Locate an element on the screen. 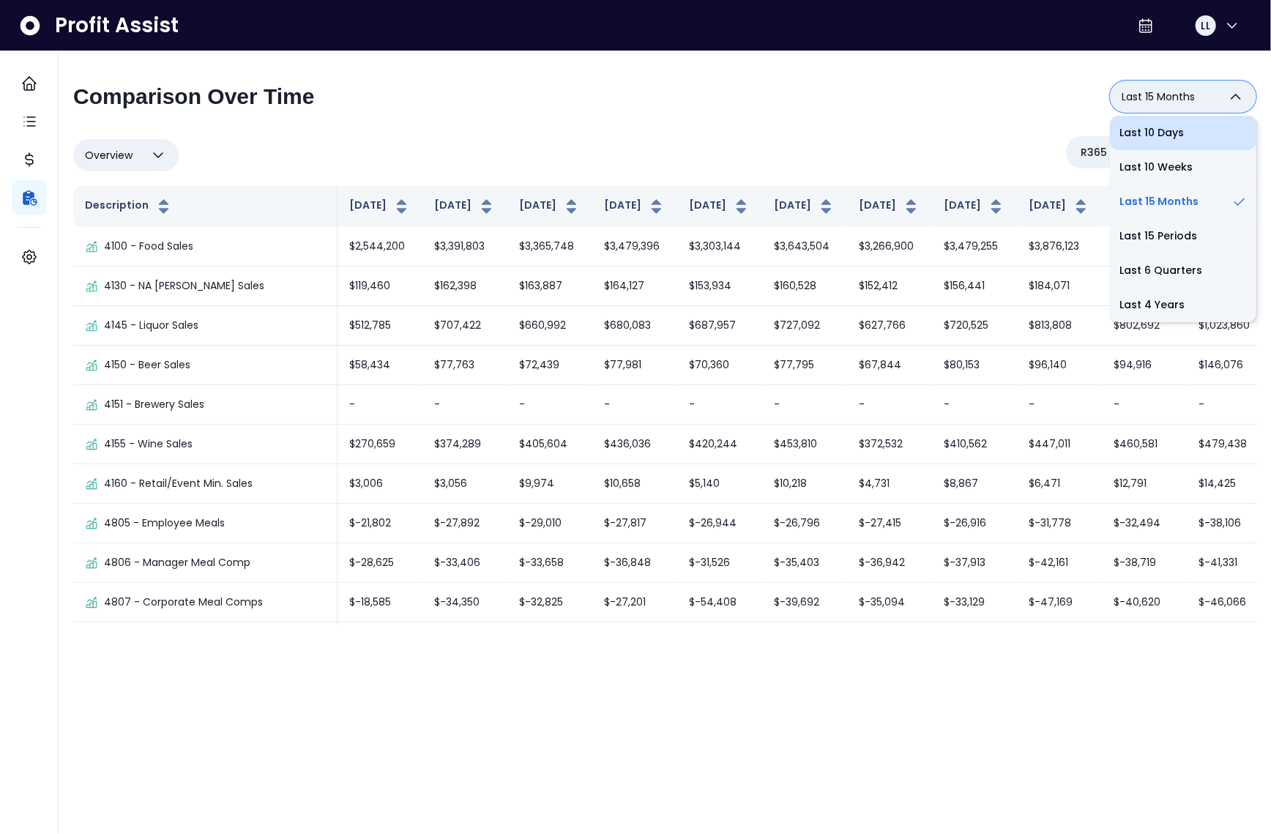  p: 4155 - Wine Sales is located at coordinates (148, 444).